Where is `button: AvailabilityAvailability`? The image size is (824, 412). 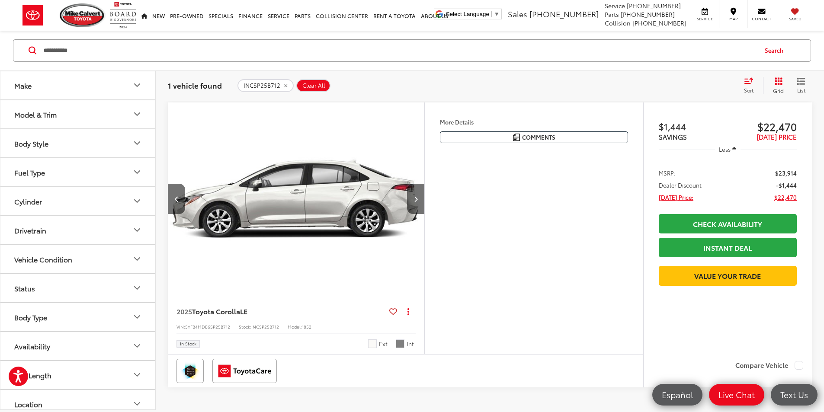 button: AvailabilityAvailability is located at coordinates (78, 346).